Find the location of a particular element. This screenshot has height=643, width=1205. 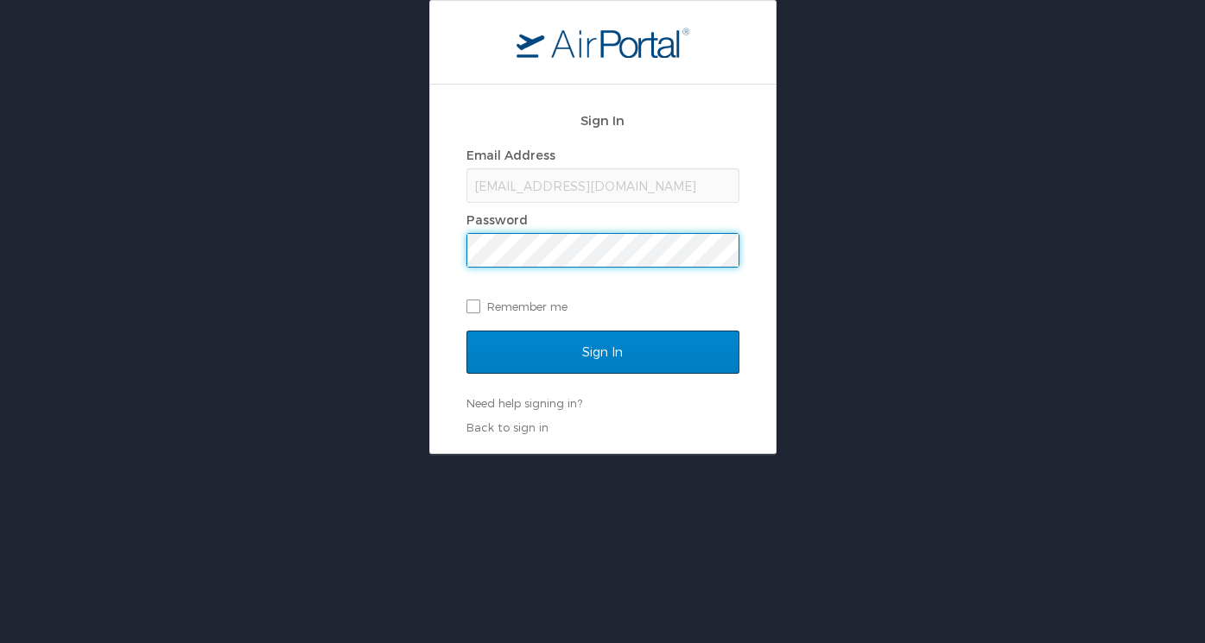

a: Back to sign in is located at coordinates (507, 427).